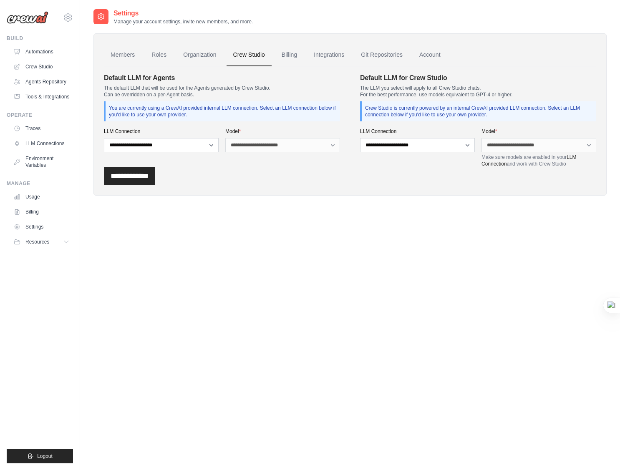 The image size is (620, 470). I want to click on div: Operate, so click(40, 115).